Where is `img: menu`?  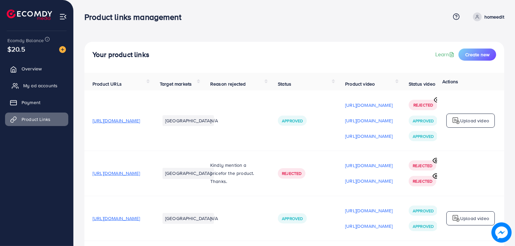
img: menu is located at coordinates (63, 16).